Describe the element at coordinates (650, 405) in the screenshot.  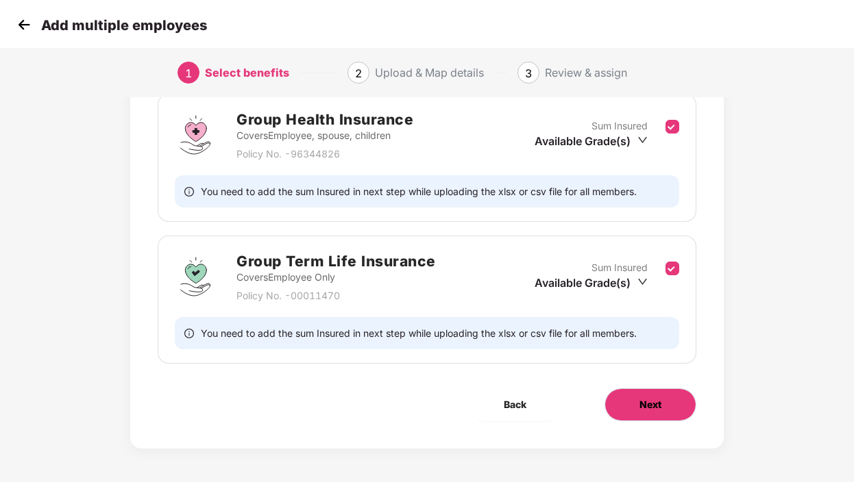
I see `span: Next` at that location.